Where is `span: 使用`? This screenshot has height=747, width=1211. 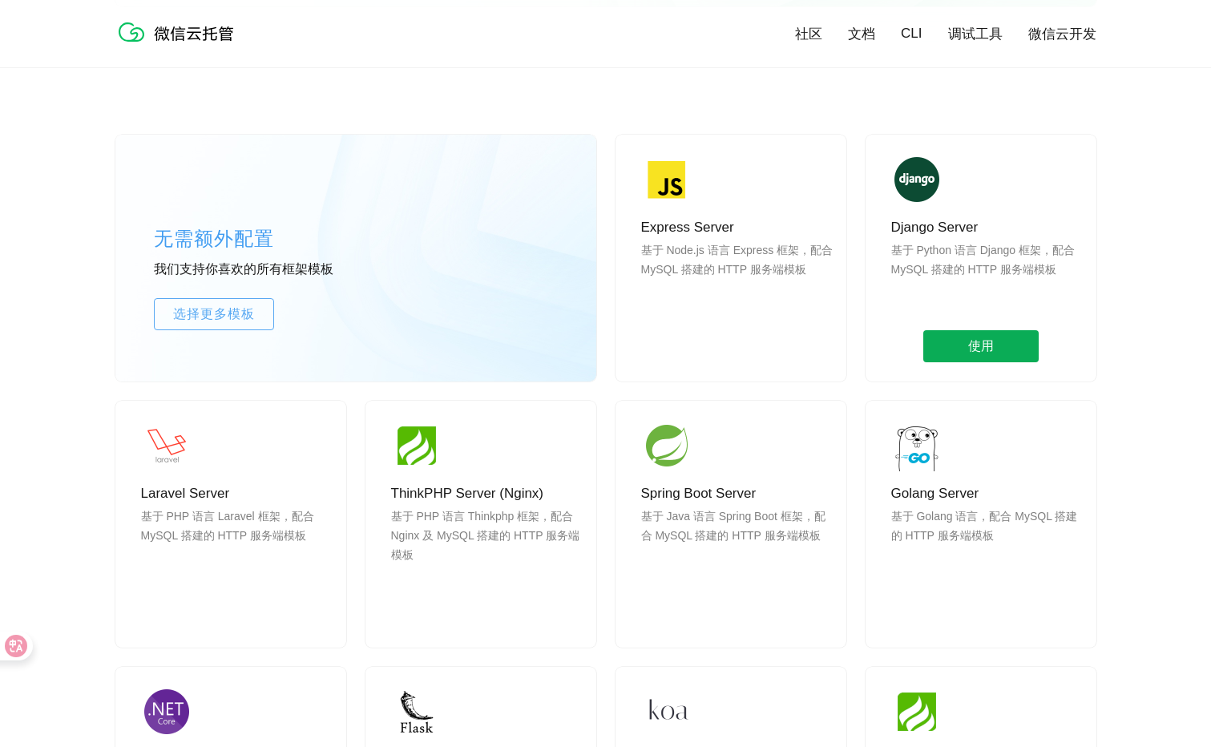
span: 使用 is located at coordinates (981, 346).